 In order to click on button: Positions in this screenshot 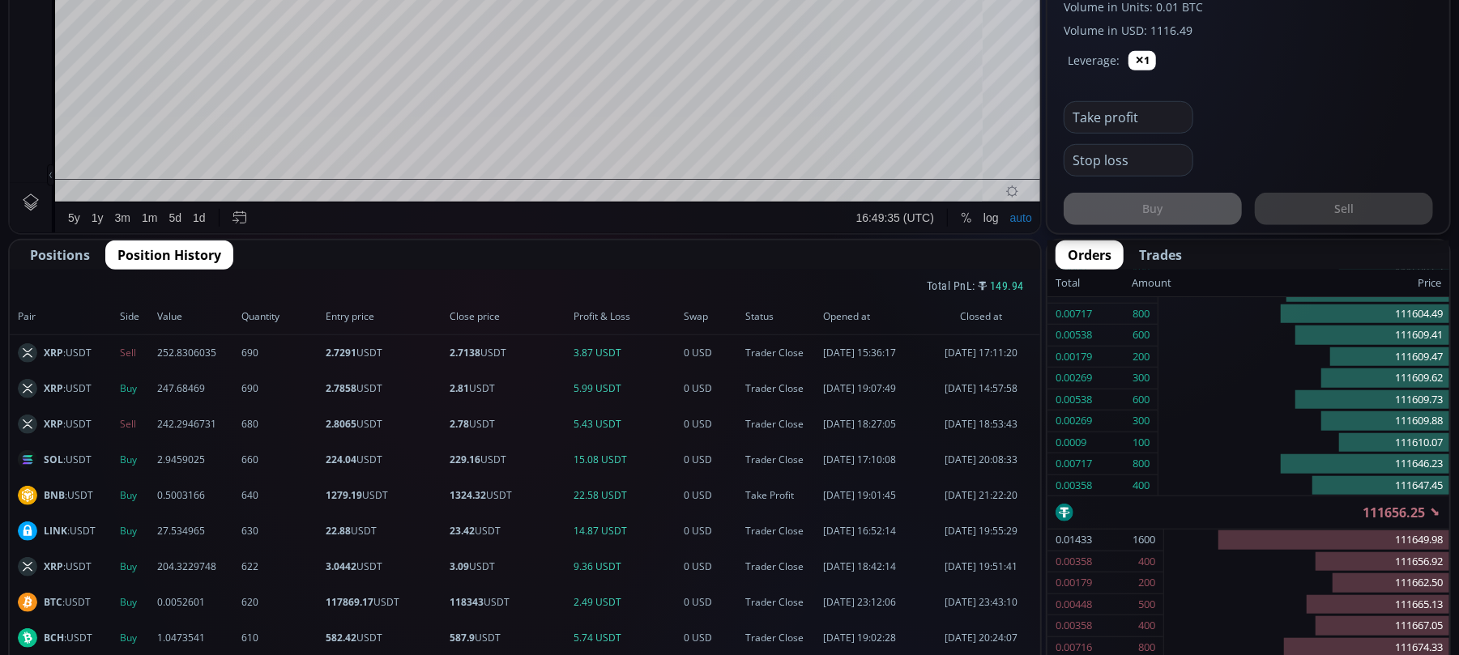, I will do `click(60, 255)`.